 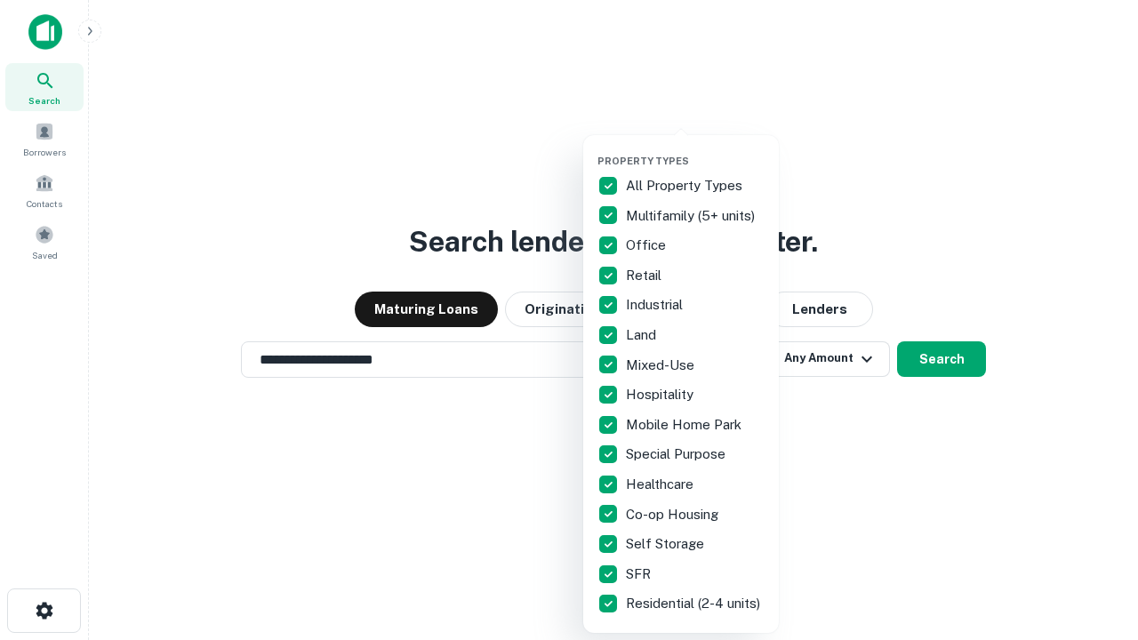 What do you see at coordinates (686, 186) in the screenshot?
I see `p: All Property Types` at bounding box center [686, 186].